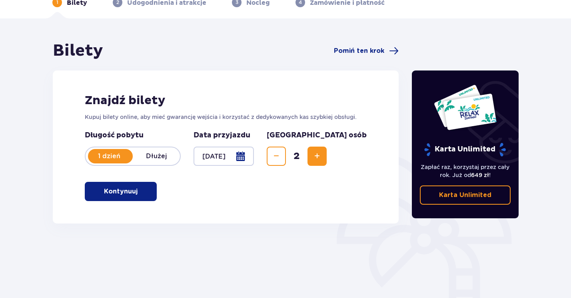  What do you see at coordinates (133, 135) in the screenshot?
I see `p: Długość pobytu` at bounding box center [133, 135].